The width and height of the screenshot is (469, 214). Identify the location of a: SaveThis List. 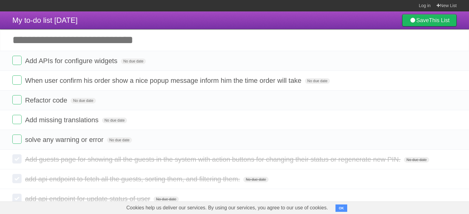
(429, 20).